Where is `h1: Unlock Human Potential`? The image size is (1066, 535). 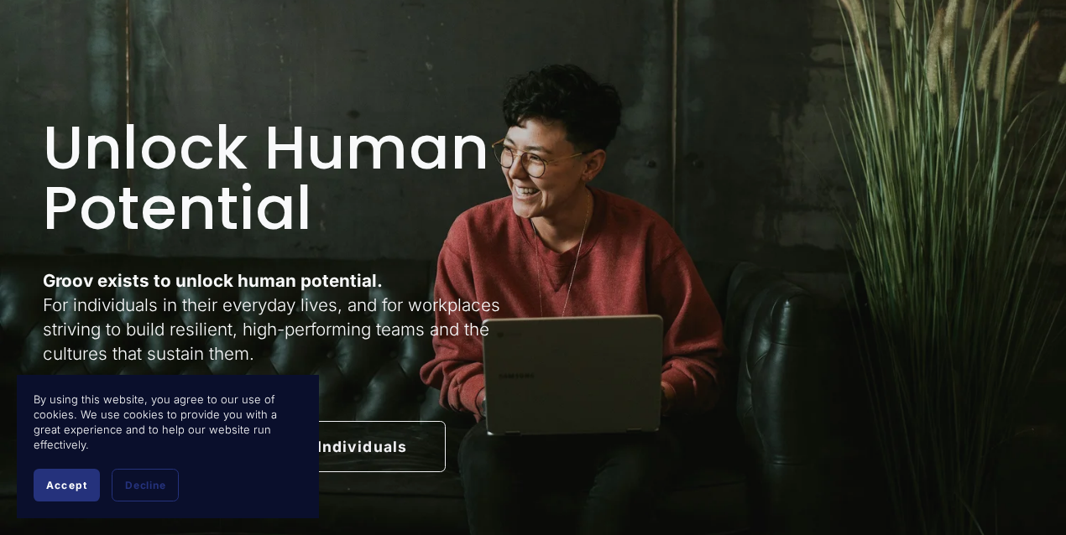 h1: Unlock Human Potential is located at coordinates (285, 180).